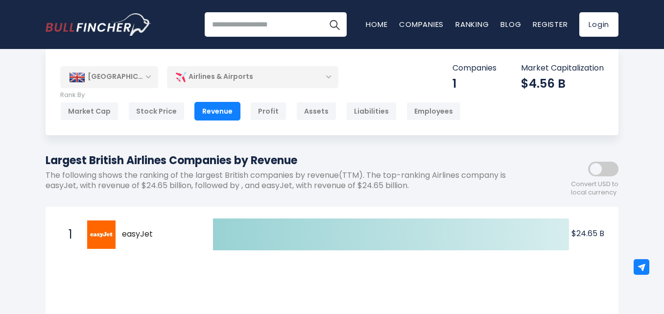 The width and height of the screenshot is (664, 314). What do you see at coordinates (288, 160) in the screenshot?
I see `h1: Largest British Airlines Companies by Revenue` at bounding box center [288, 160].